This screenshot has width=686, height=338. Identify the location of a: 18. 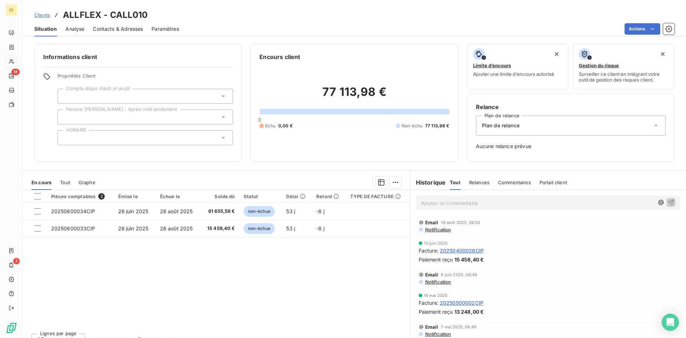
(11, 76).